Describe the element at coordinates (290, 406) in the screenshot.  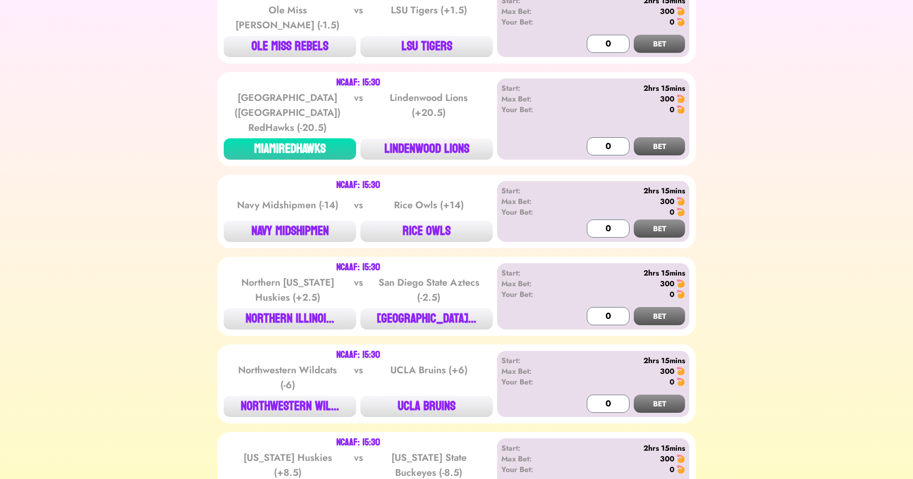
I see `button: NORTHWESTERN WIL...` at that location.